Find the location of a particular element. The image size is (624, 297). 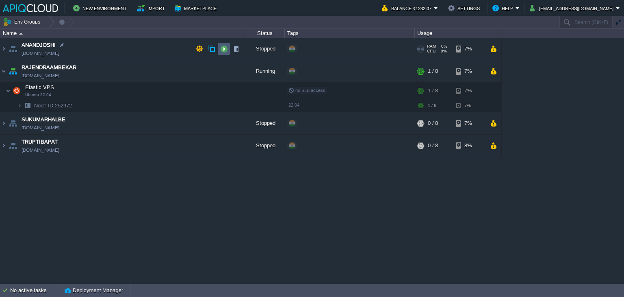

button: Settings is located at coordinates (465, 8).